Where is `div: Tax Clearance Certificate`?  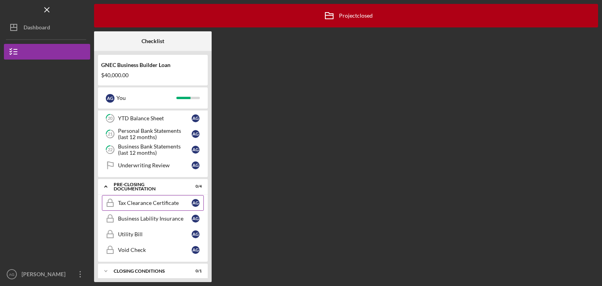 div: Tax Clearance Certificate is located at coordinates (155, 203).